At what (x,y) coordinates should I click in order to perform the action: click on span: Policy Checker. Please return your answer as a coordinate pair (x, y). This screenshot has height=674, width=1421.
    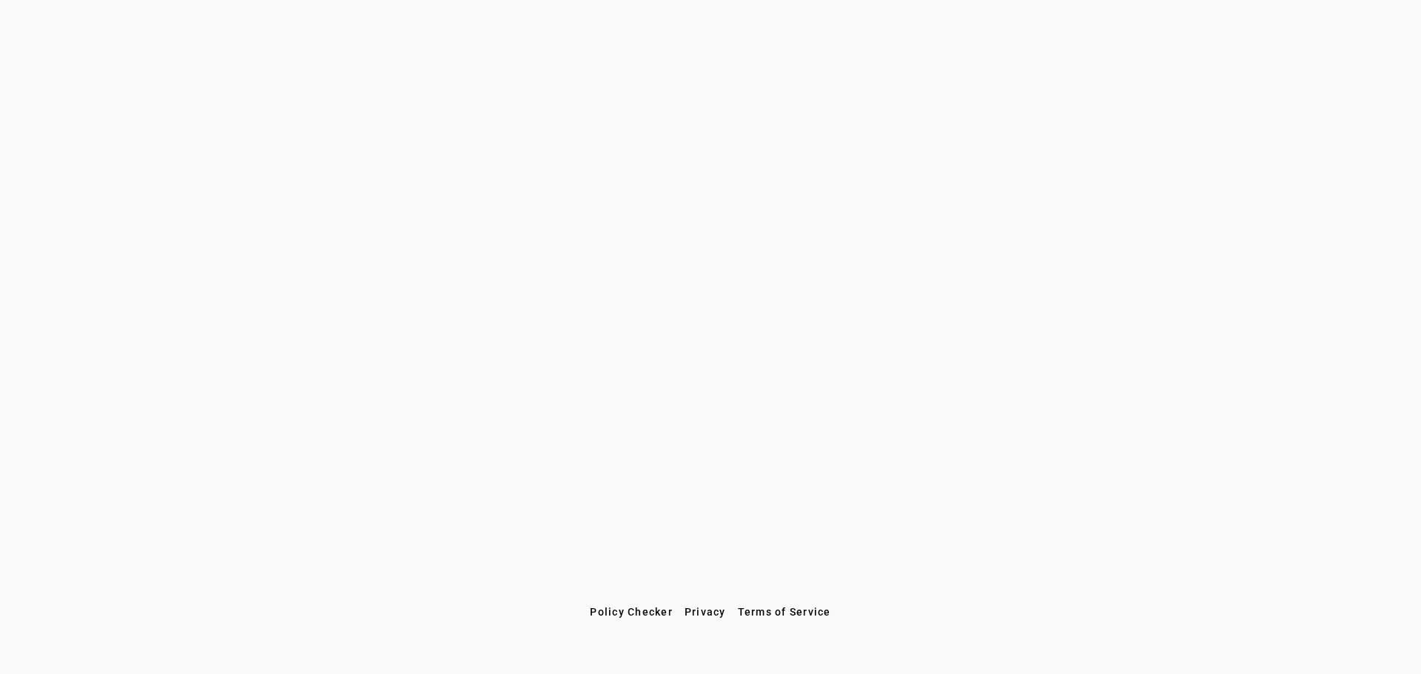
    Looking at the image, I should click on (631, 612).